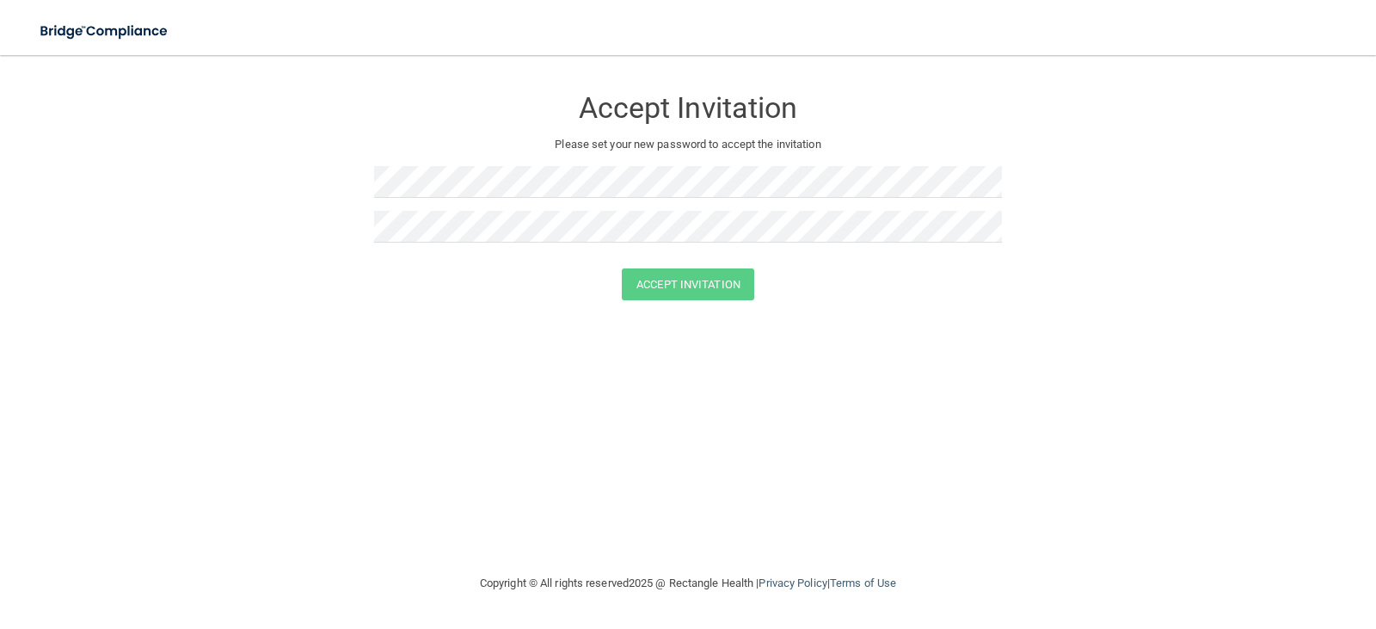  What do you see at coordinates (862, 582) in the screenshot?
I see `a: Terms of Use` at bounding box center [862, 582].